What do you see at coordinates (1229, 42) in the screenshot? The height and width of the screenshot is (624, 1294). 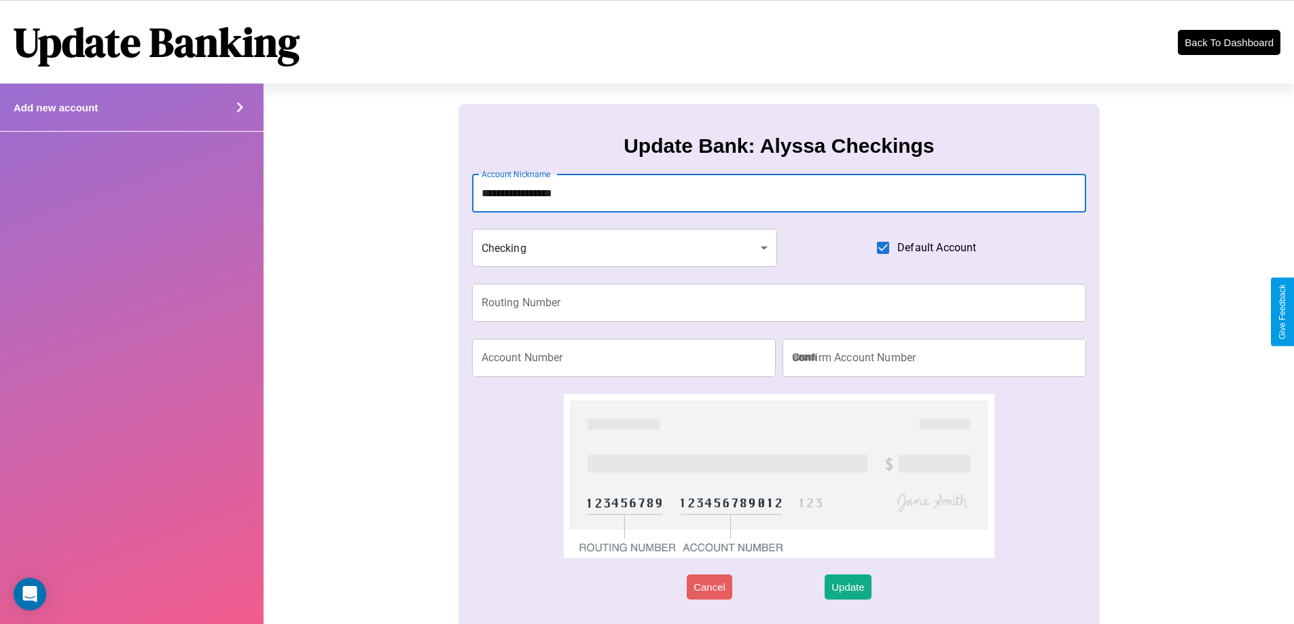 I see `button: Back To Dashboard` at bounding box center [1229, 42].